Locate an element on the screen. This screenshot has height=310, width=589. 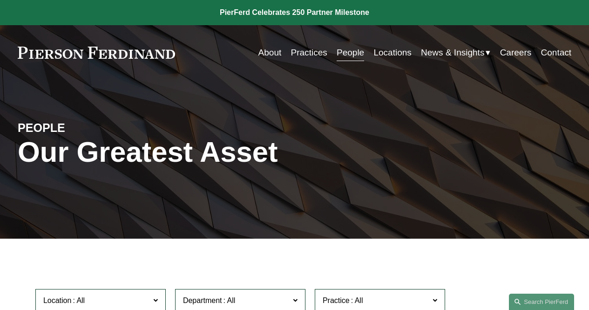
a: Contact is located at coordinates (557, 53).